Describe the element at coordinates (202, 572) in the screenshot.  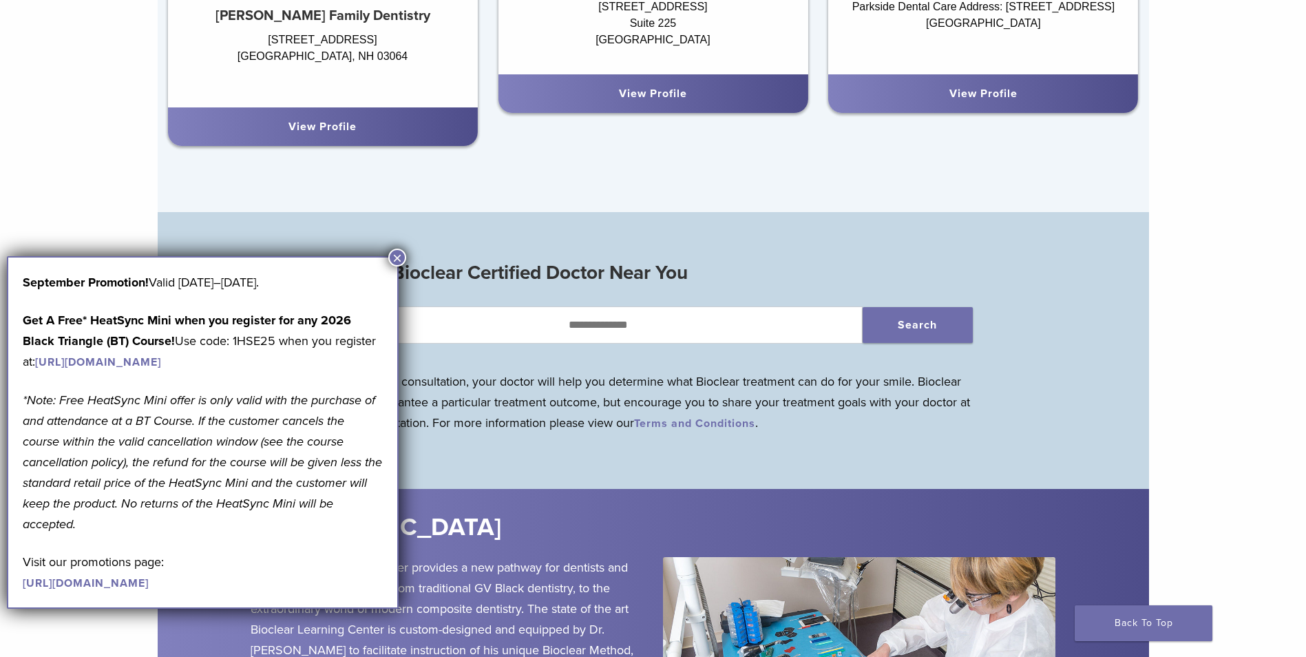
I see `p: Visit our promotions page:` at that location.